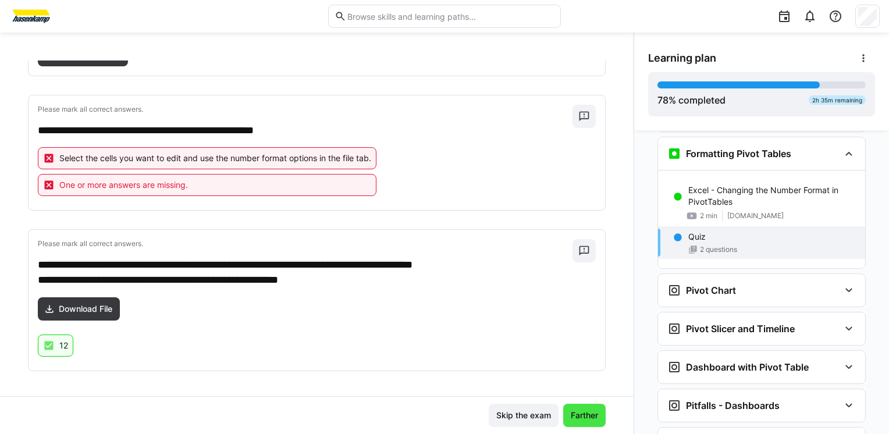  Describe the element at coordinates (524, 415) in the screenshot. I see `span: Skip the exam` at that location.